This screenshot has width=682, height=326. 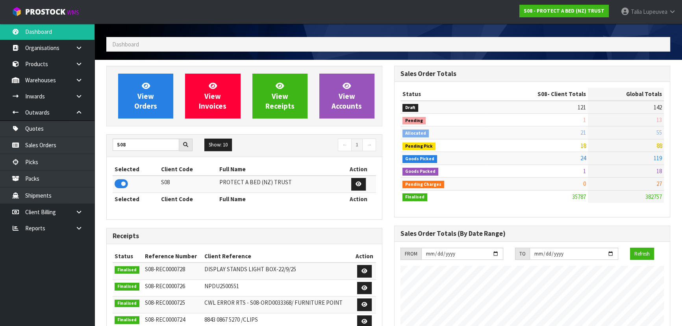 I want to click on h3: Receipts, so click(x=244, y=236).